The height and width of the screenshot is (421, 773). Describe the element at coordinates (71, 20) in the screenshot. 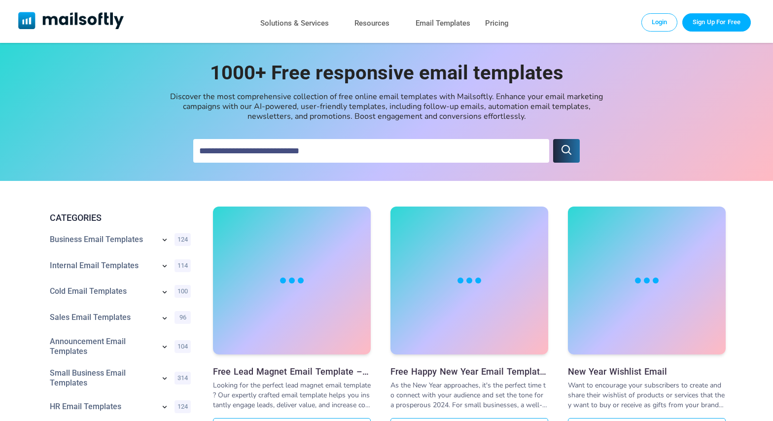

I see `img: Mailsoftly Logo` at that location.